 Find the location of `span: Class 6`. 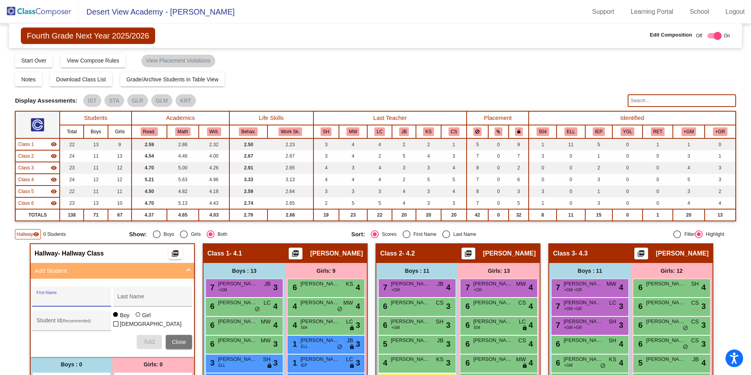

span: Class 6 is located at coordinates (26, 203).